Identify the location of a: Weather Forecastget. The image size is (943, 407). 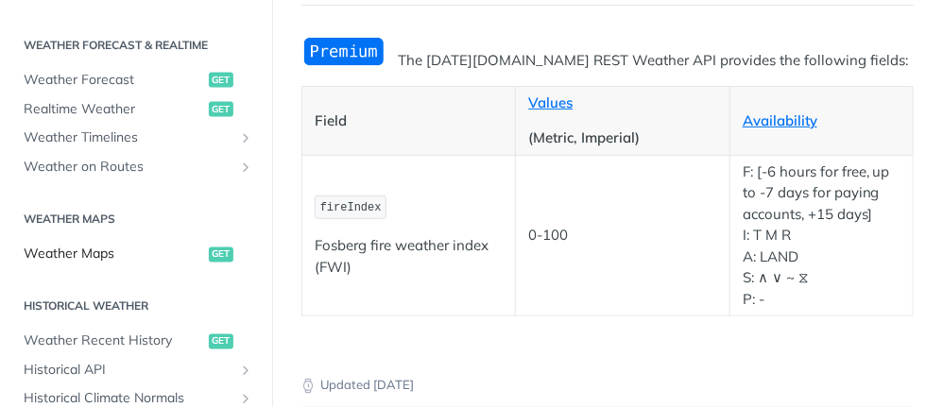
(136, 80).